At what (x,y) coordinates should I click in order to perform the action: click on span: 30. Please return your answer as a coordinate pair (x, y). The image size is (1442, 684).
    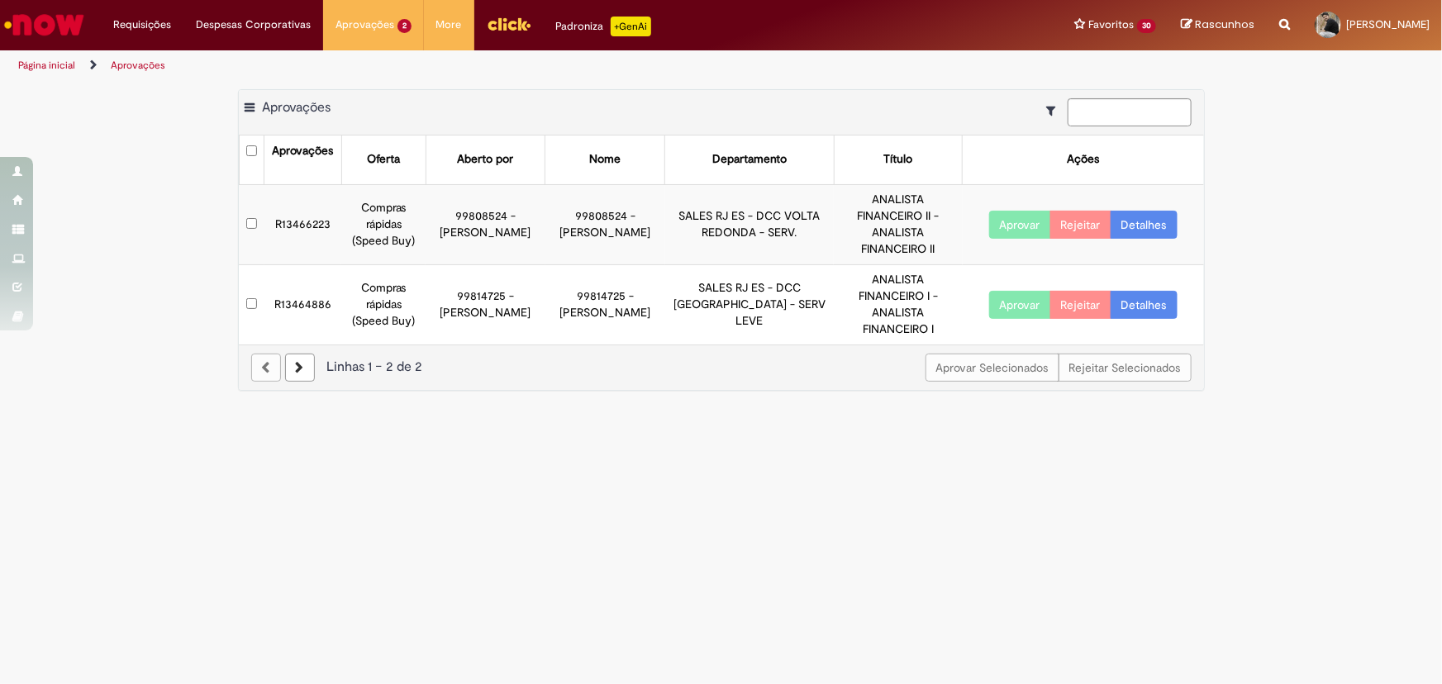
    Looking at the image, I should click on (1146, 26).